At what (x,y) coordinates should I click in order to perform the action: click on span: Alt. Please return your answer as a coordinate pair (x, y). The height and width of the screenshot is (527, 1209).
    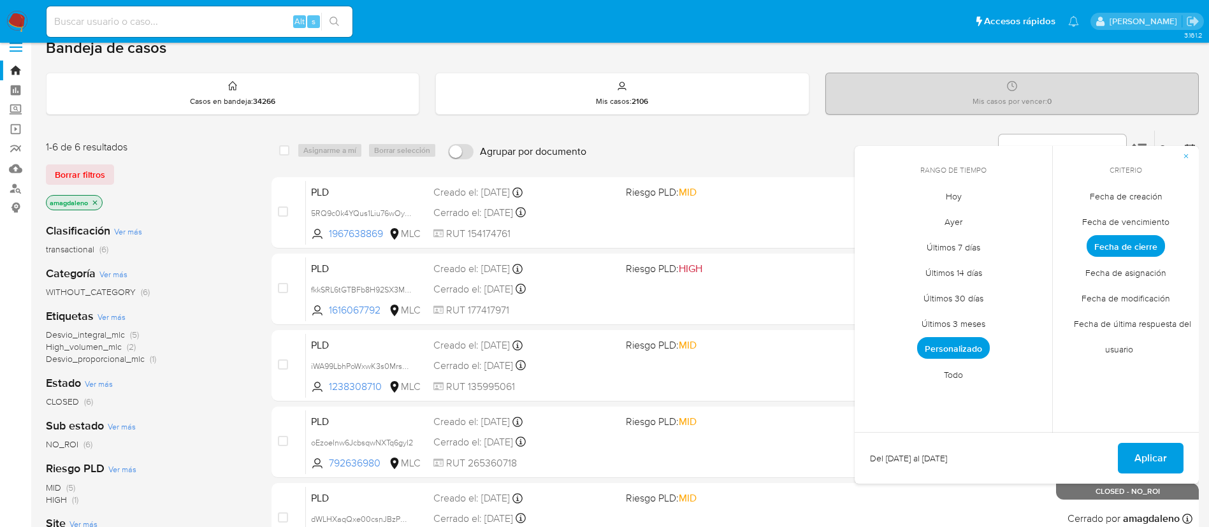
    Looking at the image, I should click on (300, 21).